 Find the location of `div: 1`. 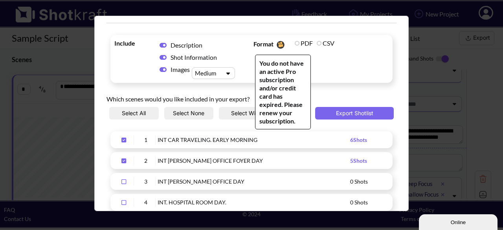

div: 1 is located at coordinates (146, 139).